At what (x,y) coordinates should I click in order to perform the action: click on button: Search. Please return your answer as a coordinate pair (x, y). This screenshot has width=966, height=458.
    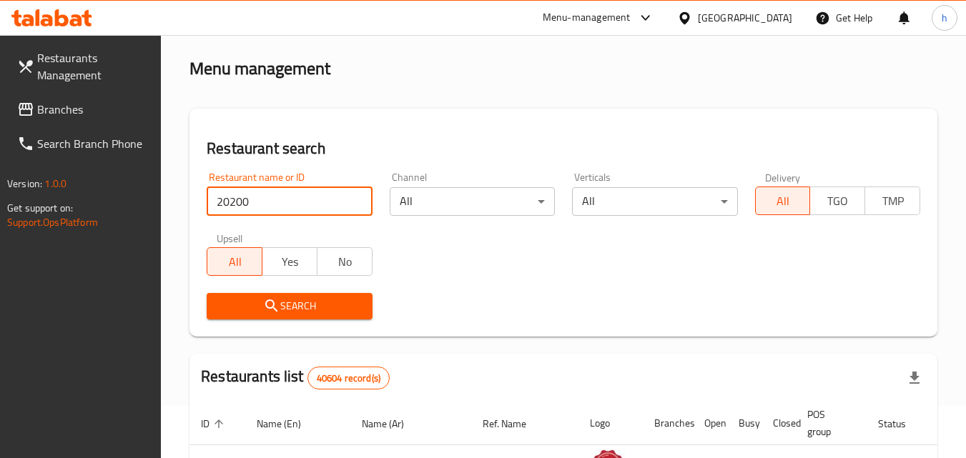
    Looking at the image, I should click on (289, 306).